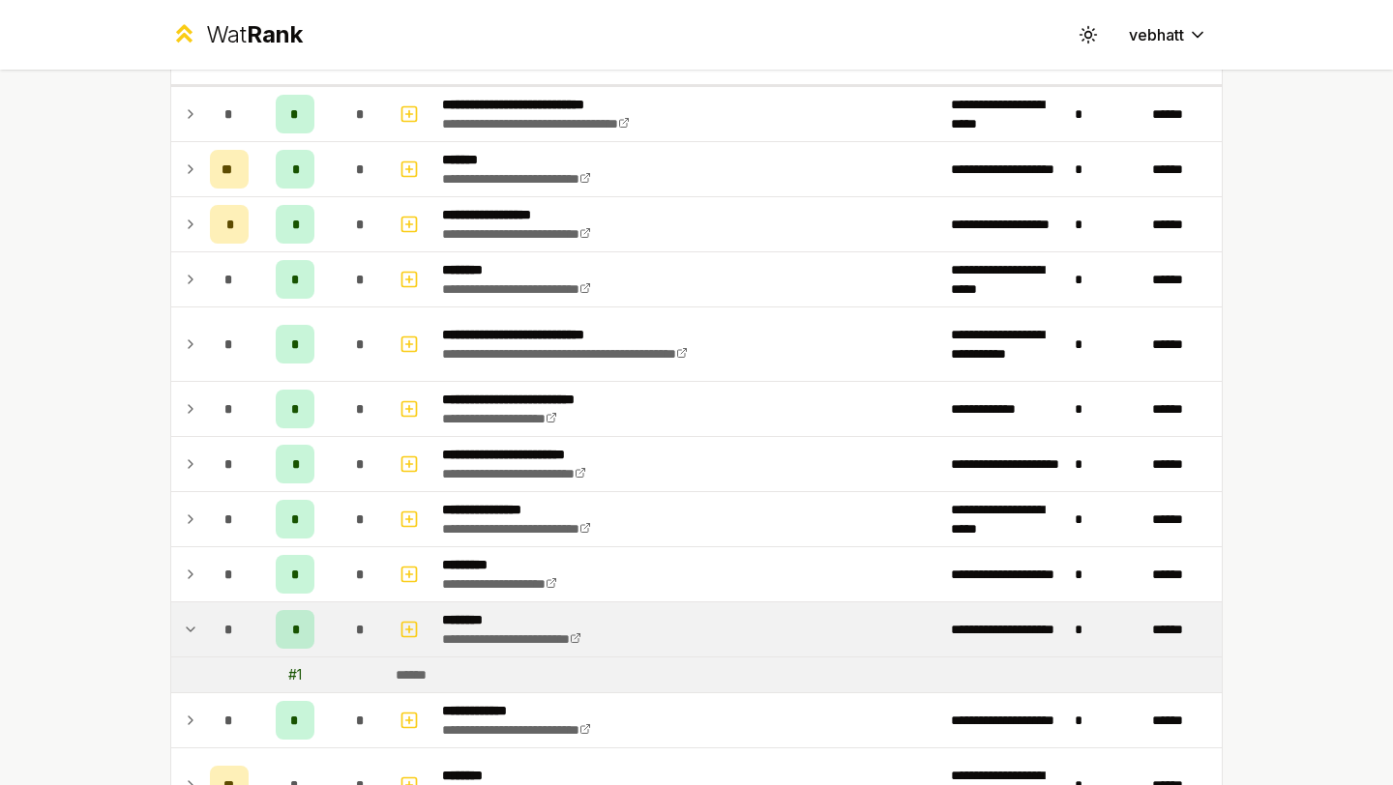 This screenshot has width=1393, height=785. I want to click on button: vebhatt, so click(1168, 35).